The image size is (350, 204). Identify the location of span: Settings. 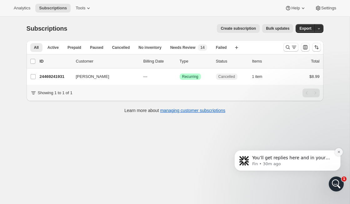
(329, 8).